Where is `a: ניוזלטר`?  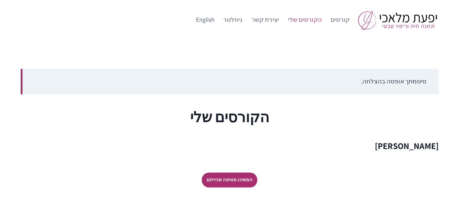 a: ניוזלטר is located at coordinates (233, 20).